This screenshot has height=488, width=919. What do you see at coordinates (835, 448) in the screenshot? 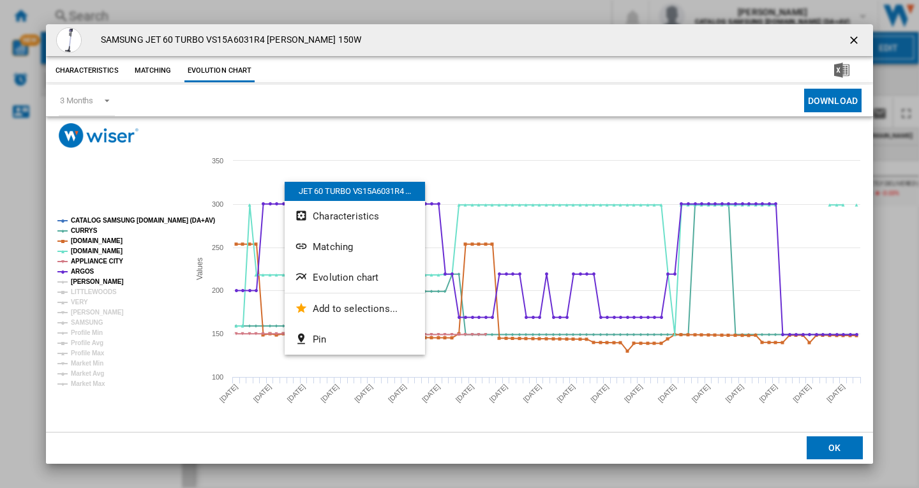
I see `button: OK` at bounding box center [835, 448].